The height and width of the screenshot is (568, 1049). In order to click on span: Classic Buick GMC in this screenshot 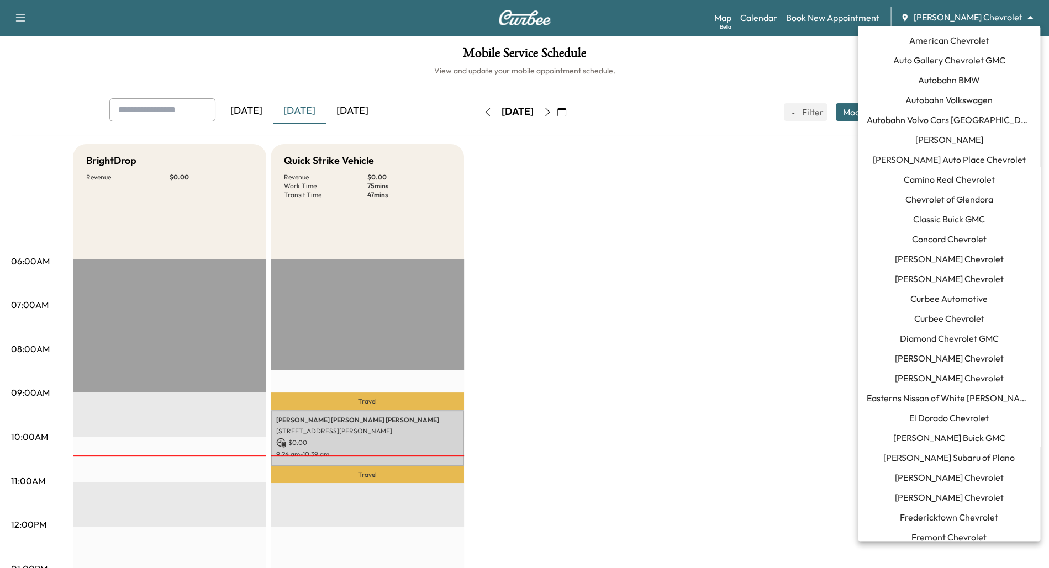, I will do `click(949, 219)`.